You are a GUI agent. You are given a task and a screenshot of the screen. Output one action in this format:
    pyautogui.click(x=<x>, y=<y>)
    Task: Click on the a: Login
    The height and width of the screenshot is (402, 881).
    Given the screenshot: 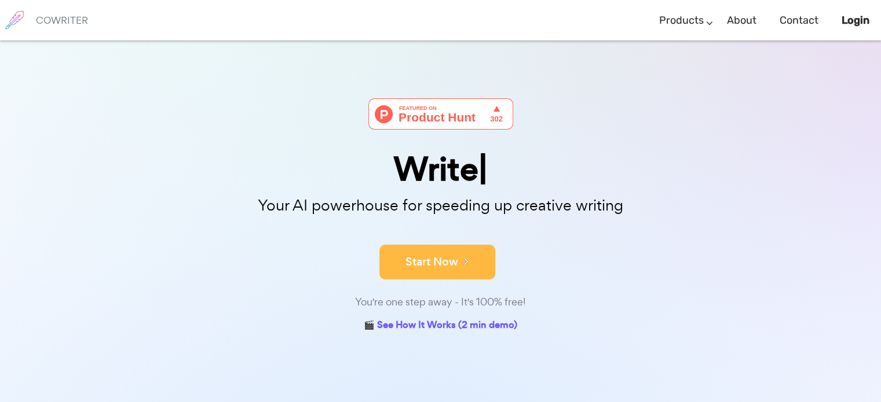 What is the action you would take?
    pyautogui.click(x=855, y=20)
    